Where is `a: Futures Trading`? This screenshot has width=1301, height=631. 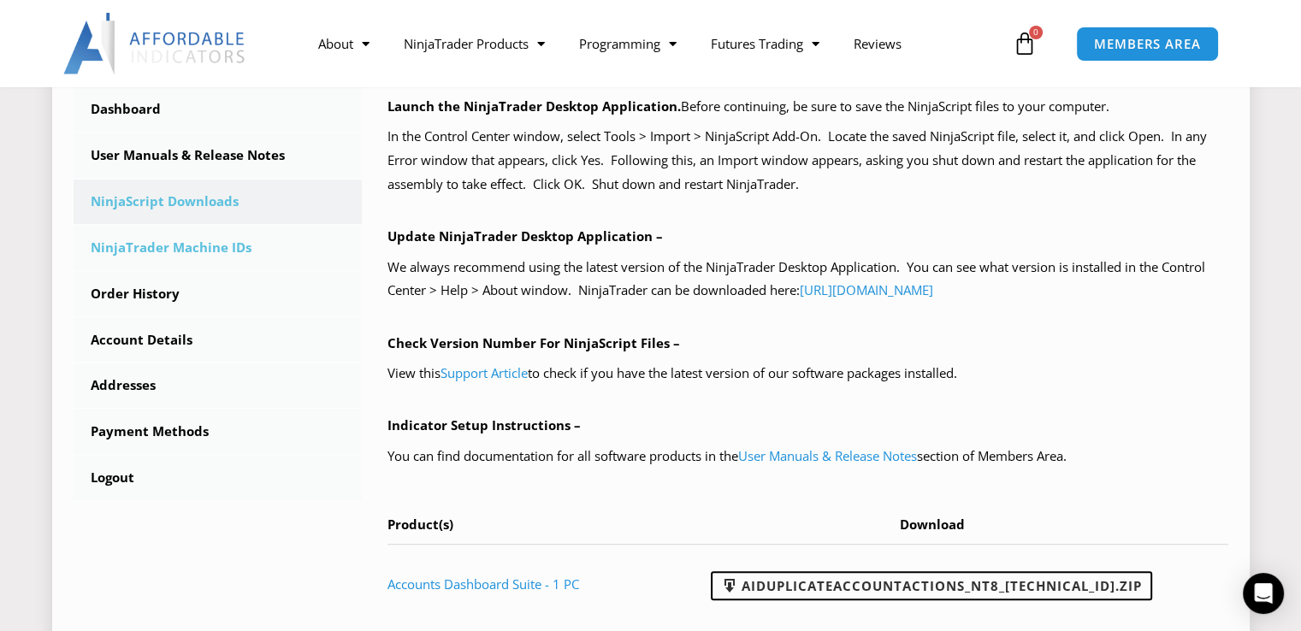 a: Futures Trading is located at coordinates (765, 44).